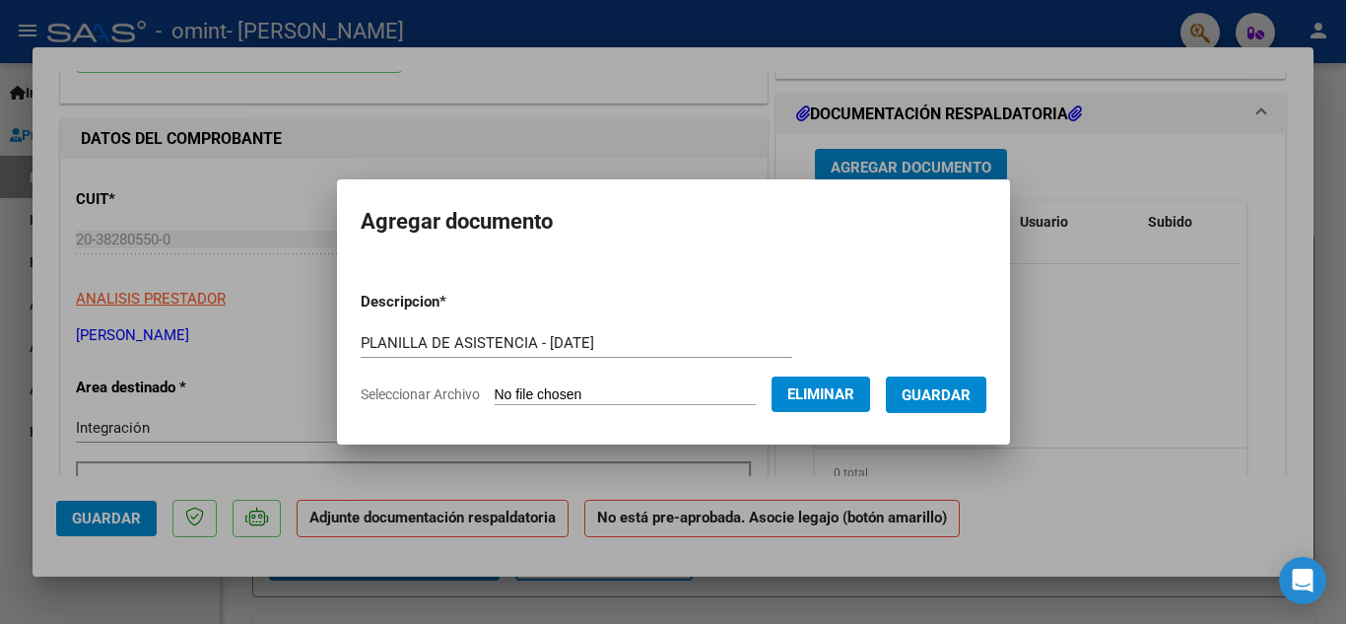 This screenshot has height=624, width=1346. What do you see at coordinates (454, 301) in the screenshot?
I see `p: Descripcion` at bounding box center [454, 301].